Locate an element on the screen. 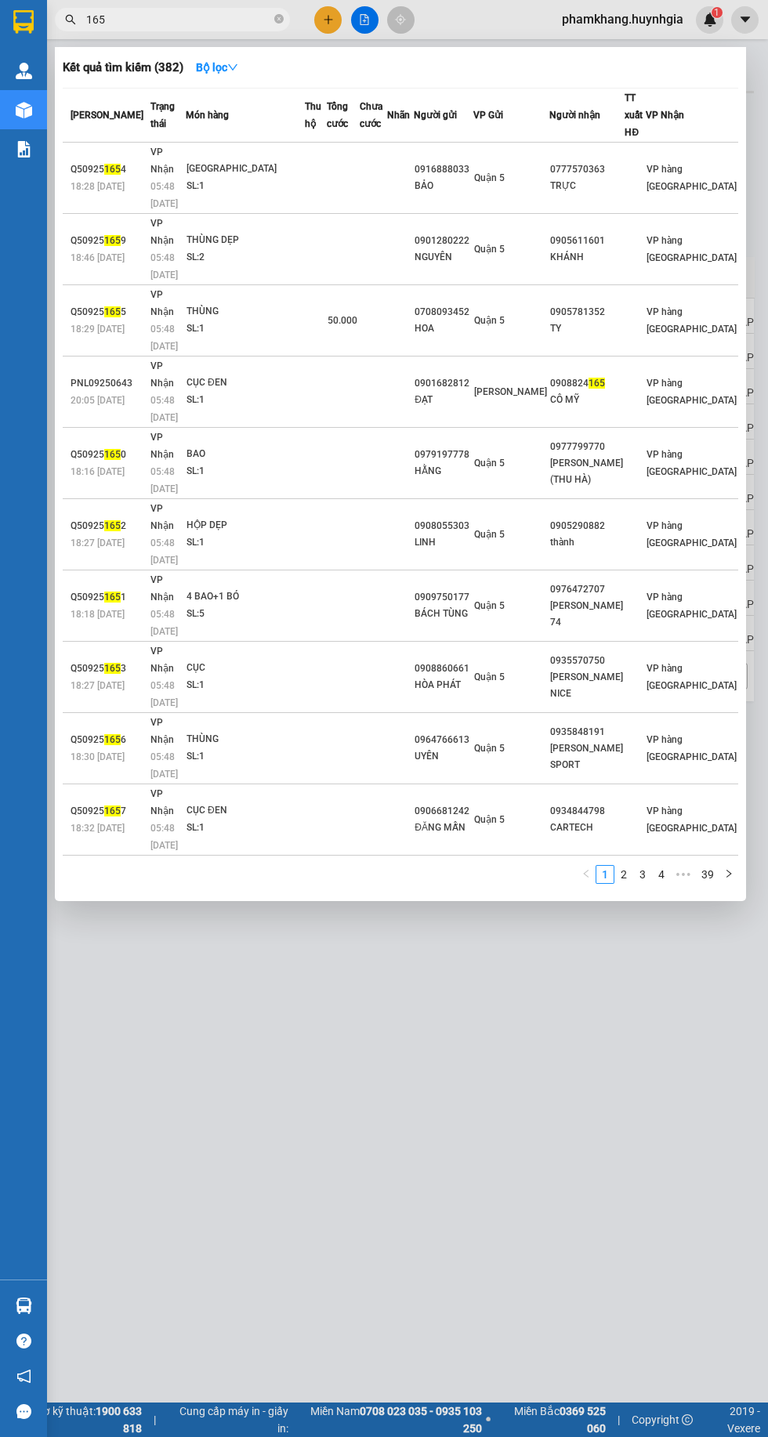 The image size is (768, 1437). div: ĐẠT is located at coordinates (443, 400).